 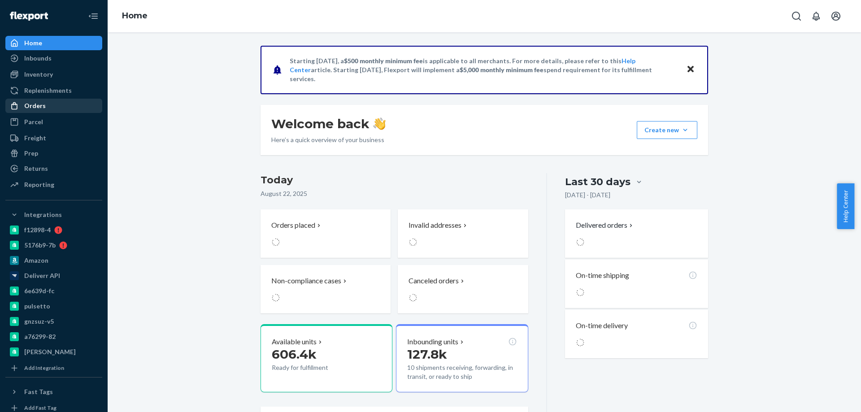 I want to click on div: Inbounds, so click(x=38, y=58).